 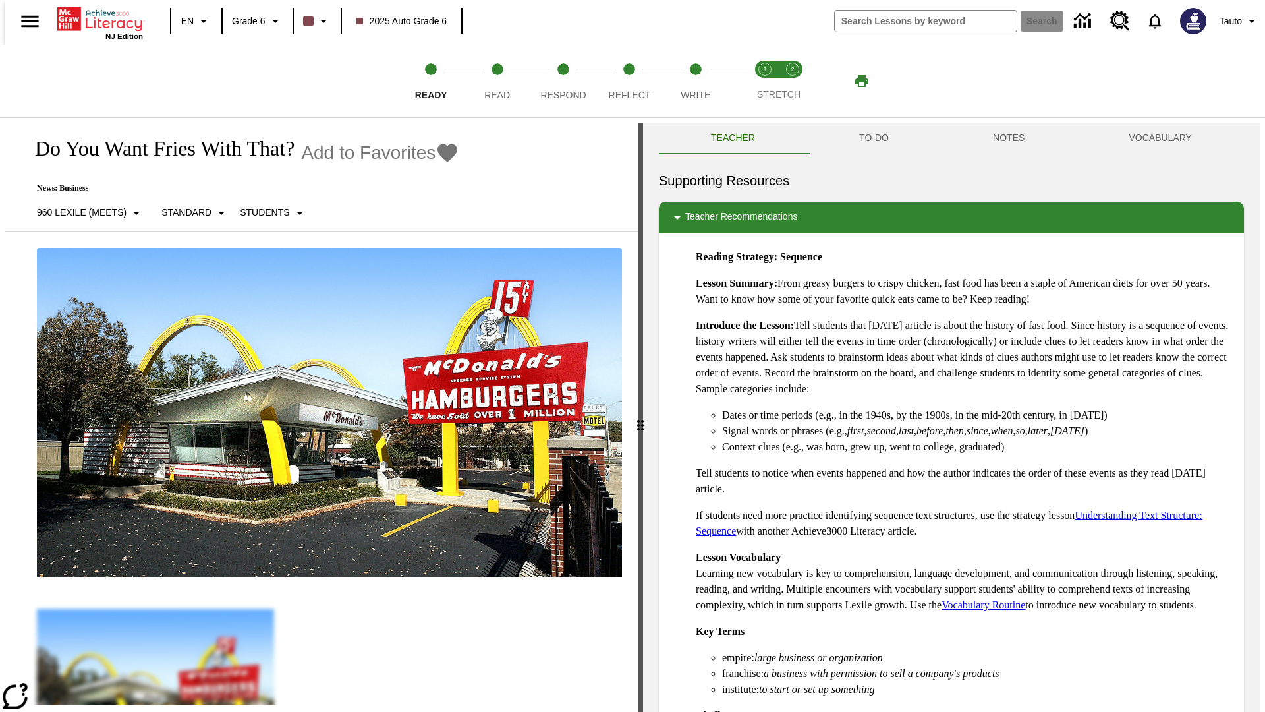 What do you see at coordinates (955, 430) in the screenshot?
I see `em: then` at bounding box center [955, 430].